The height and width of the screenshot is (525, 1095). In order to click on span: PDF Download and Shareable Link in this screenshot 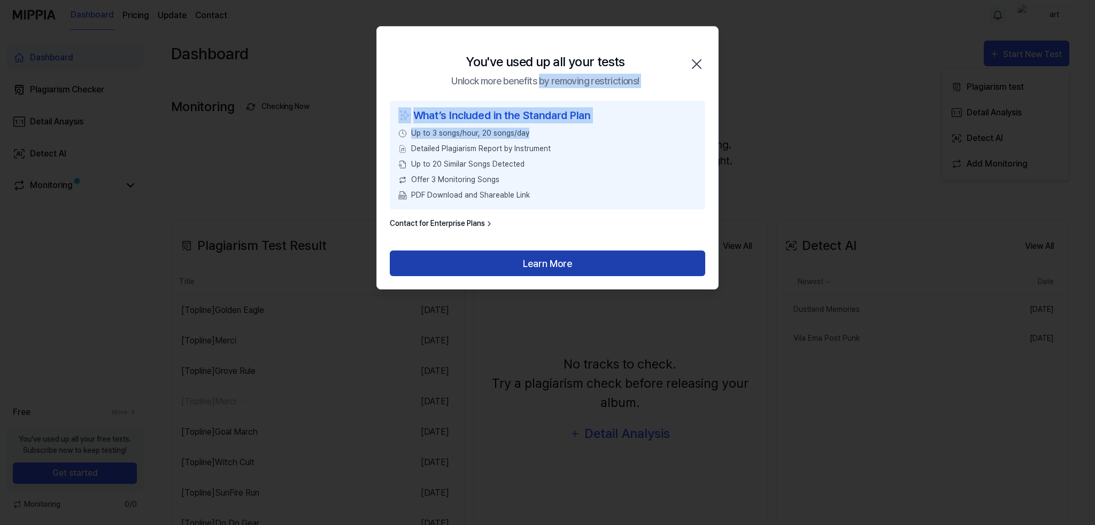, I will do `click(470, 195)`.